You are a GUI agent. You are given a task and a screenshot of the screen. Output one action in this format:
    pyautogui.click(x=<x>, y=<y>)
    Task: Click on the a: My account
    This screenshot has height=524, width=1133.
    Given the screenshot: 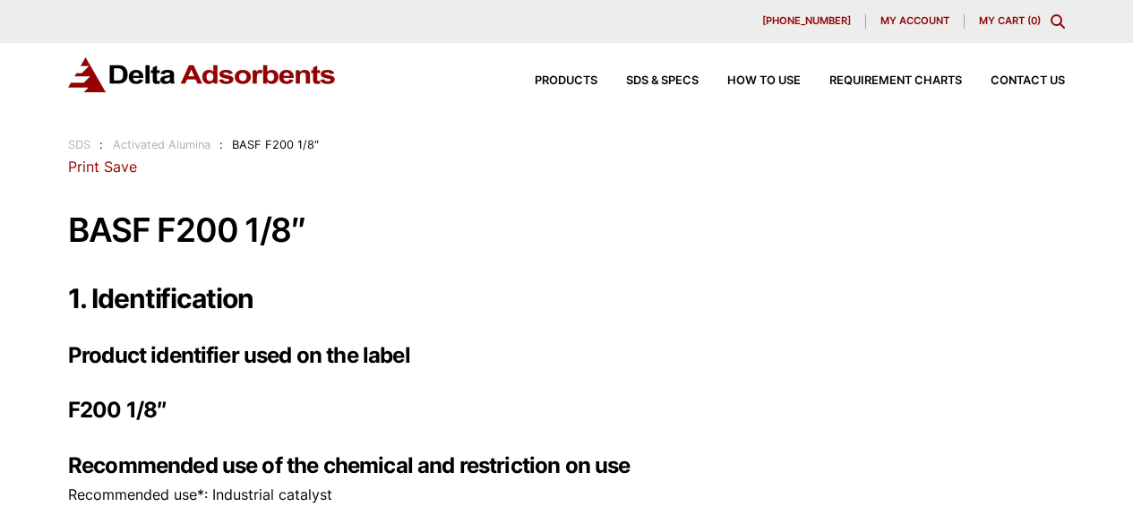 What is the action you would take?
    pyautogui.click(x=915, y=21)
    